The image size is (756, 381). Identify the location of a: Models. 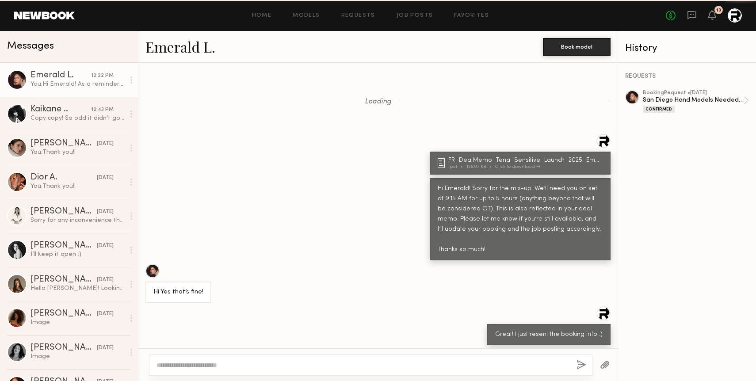
(306, 15).